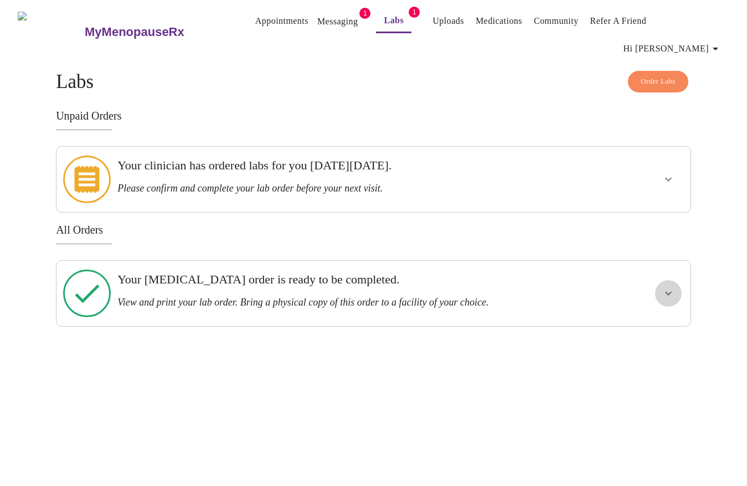  Describe the element at coordinates (373, 116) in the screenshot. I see `h3: Unpaid Orders` at that location.